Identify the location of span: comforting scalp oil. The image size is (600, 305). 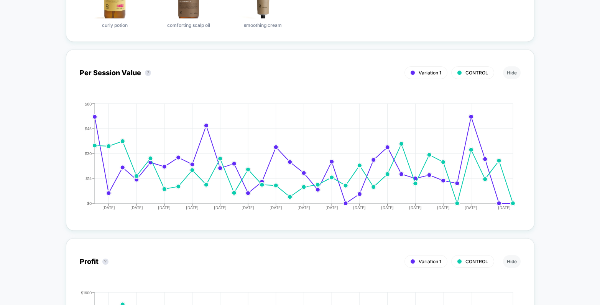
(188, 25).